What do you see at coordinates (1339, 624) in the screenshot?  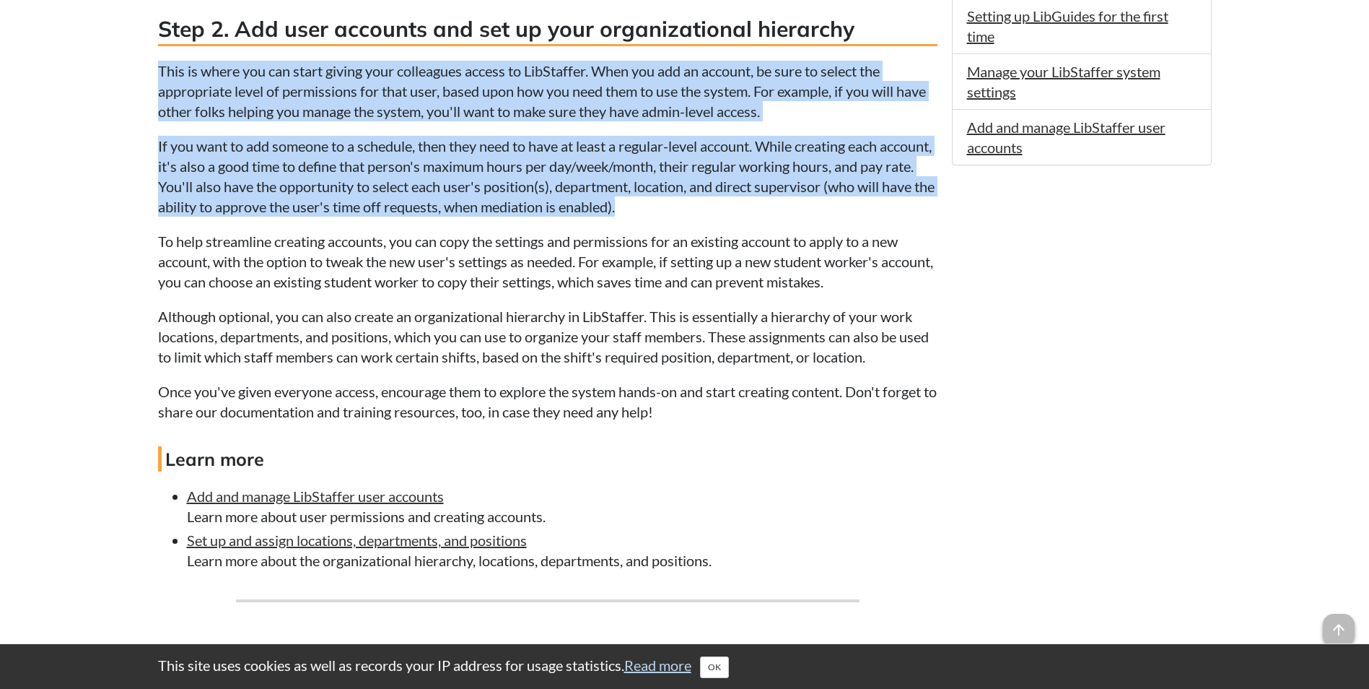 I see `a: arrow_upward` at bounding box center [1339, 624].